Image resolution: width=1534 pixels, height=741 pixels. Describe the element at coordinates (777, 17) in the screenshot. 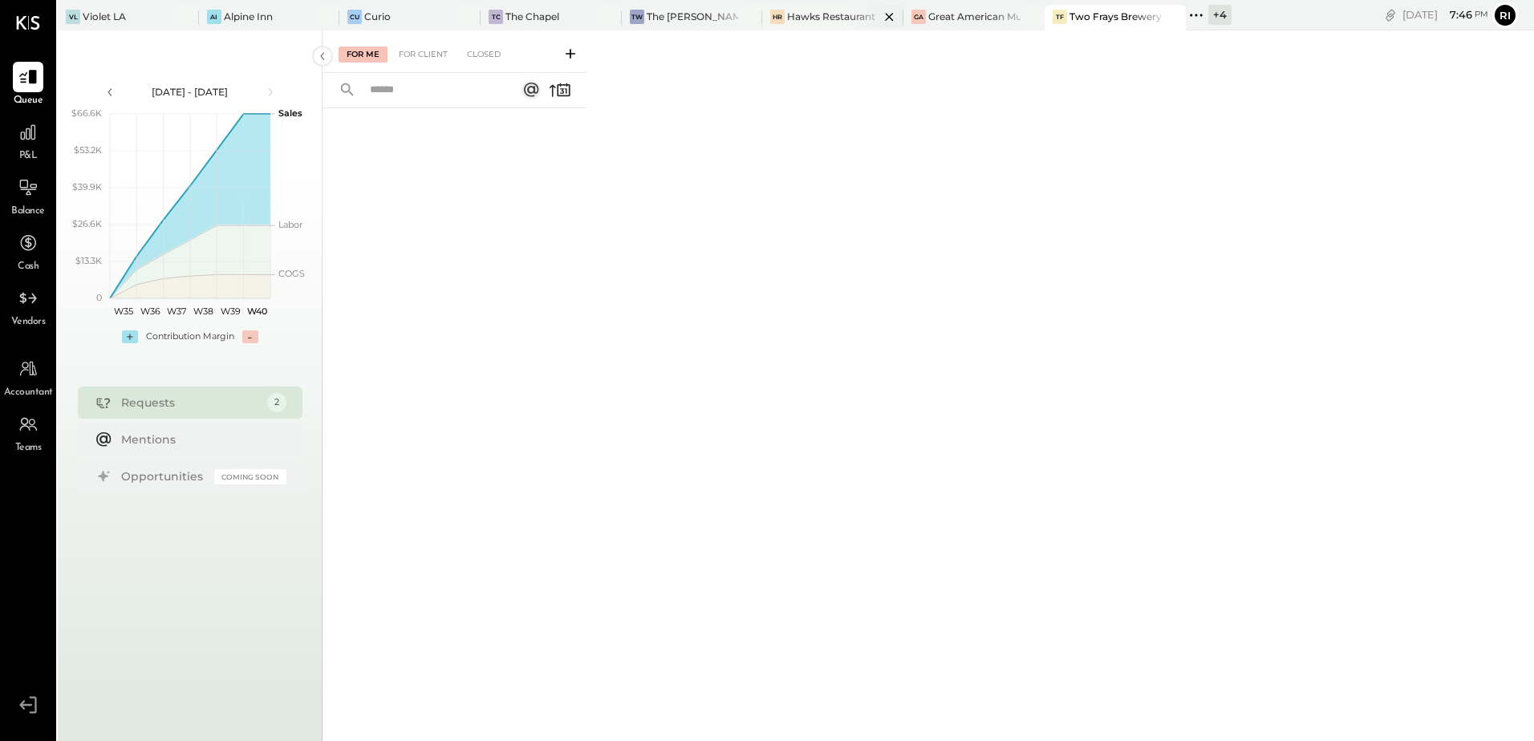

I see `div: HR` at that location.